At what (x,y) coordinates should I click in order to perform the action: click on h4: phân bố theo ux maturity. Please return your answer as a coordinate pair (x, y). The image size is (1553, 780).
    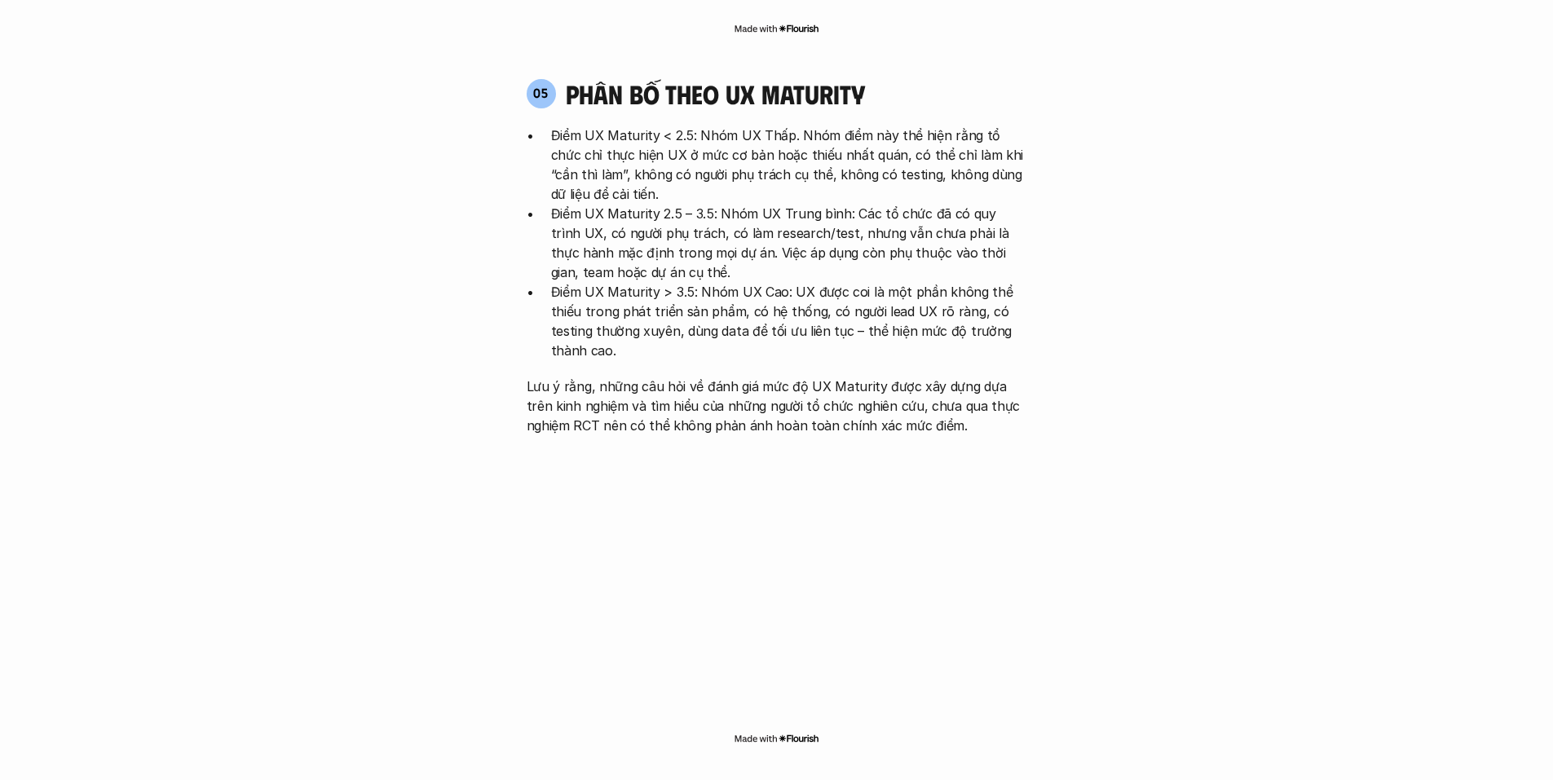
    Looking at the image, I should click on (715, 94).